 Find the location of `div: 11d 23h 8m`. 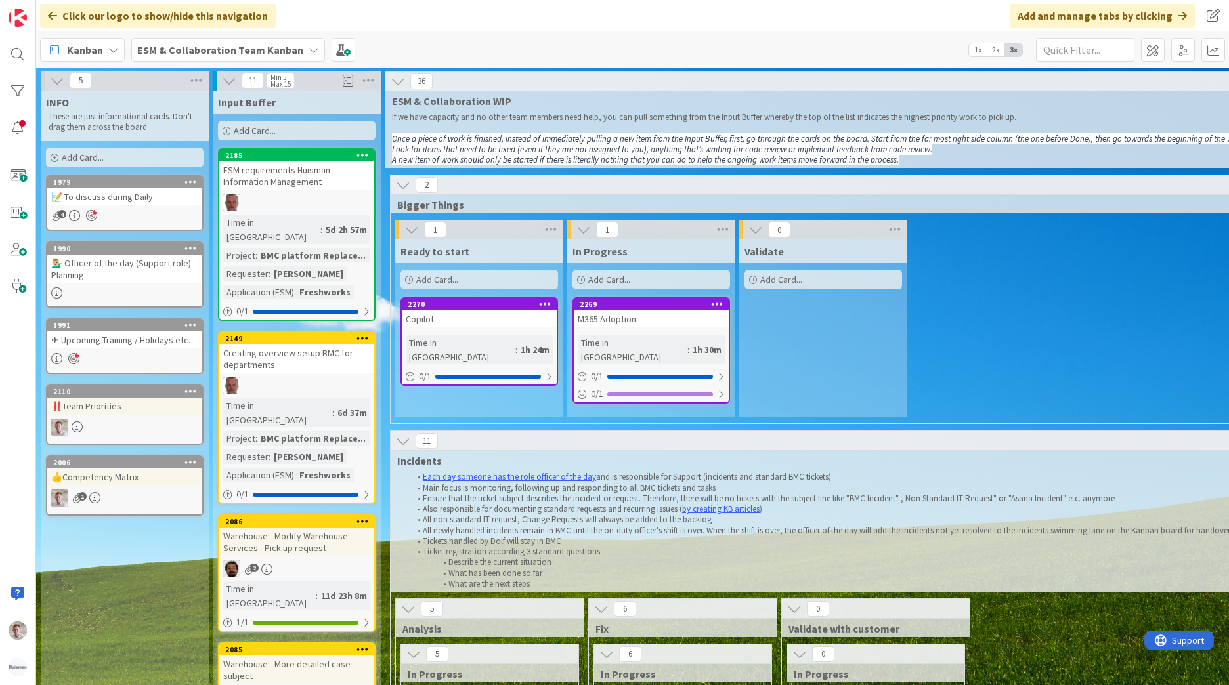

div: 11d 23h 8m is located at coordinates (344, 596).